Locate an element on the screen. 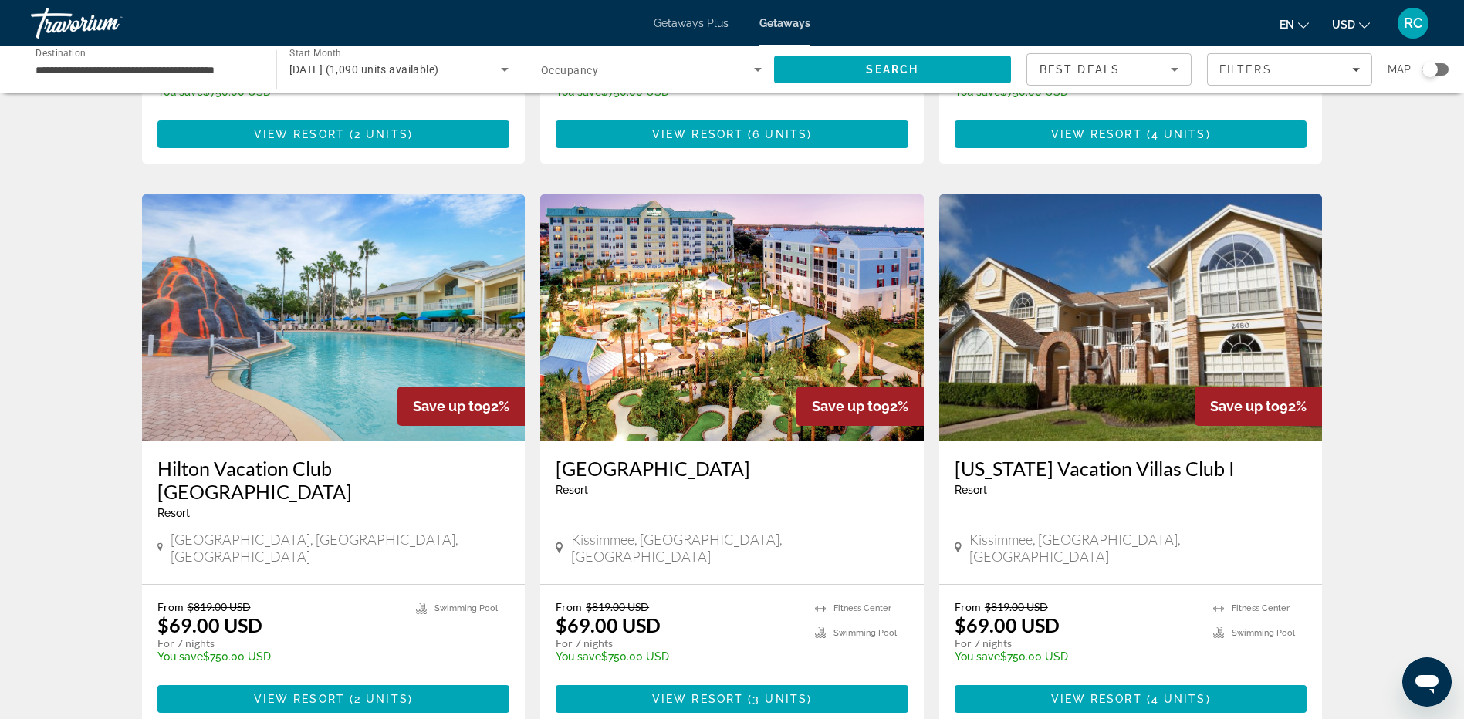 This screenshot has height=719, width=1464. span: Getaways is located at coordinates (785, 23).